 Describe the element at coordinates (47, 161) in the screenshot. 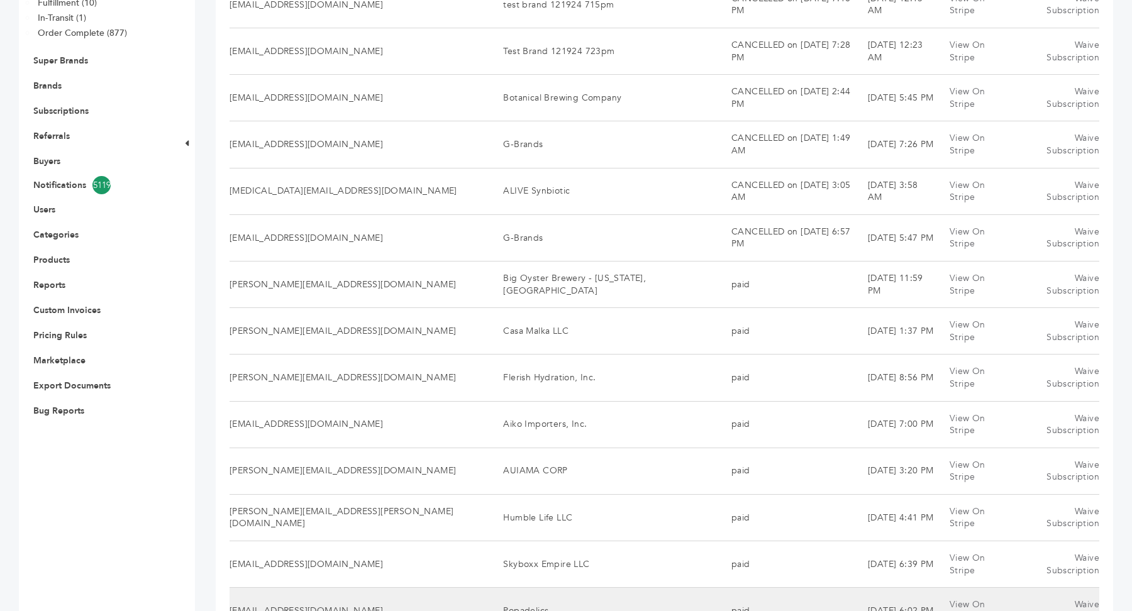

I see `a: Buyers` at that location.